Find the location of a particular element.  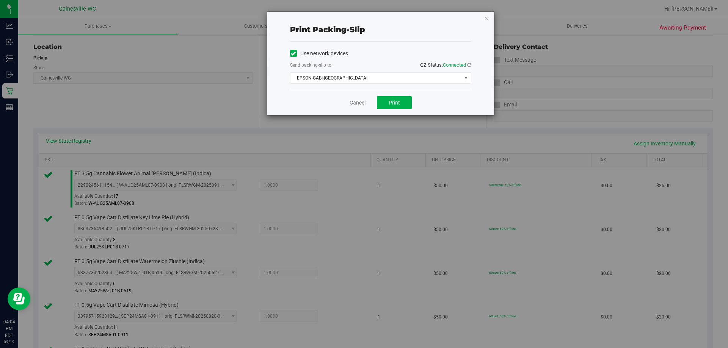

span: Connected is located at coordinates (454, 65).